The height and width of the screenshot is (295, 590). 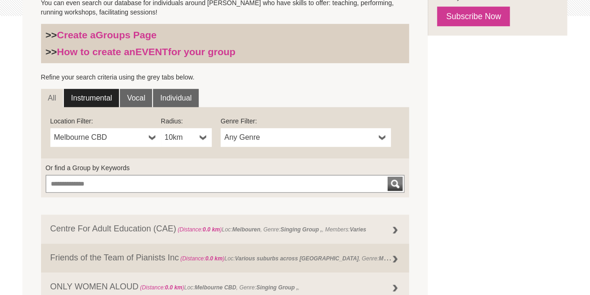 What do you see at coordinates (358, 229) in the screenshot?
I see `strong: Varies` at bounding box center [358, 229].